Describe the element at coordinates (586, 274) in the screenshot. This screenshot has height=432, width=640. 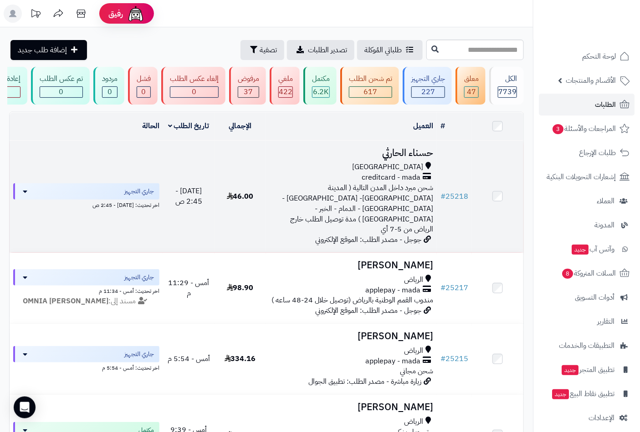
I see `a: السلات المتروكة8` at that location.